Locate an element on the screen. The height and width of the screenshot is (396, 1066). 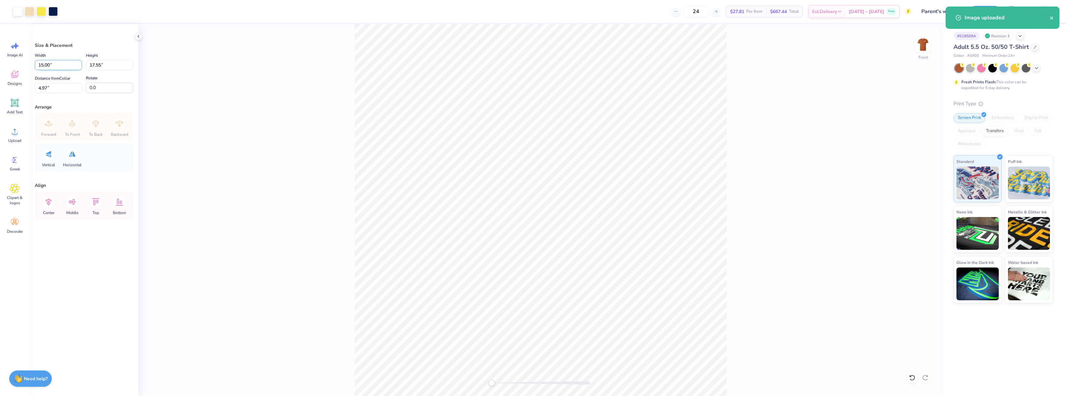
span: Add Text is located at coordinates (15, 112).